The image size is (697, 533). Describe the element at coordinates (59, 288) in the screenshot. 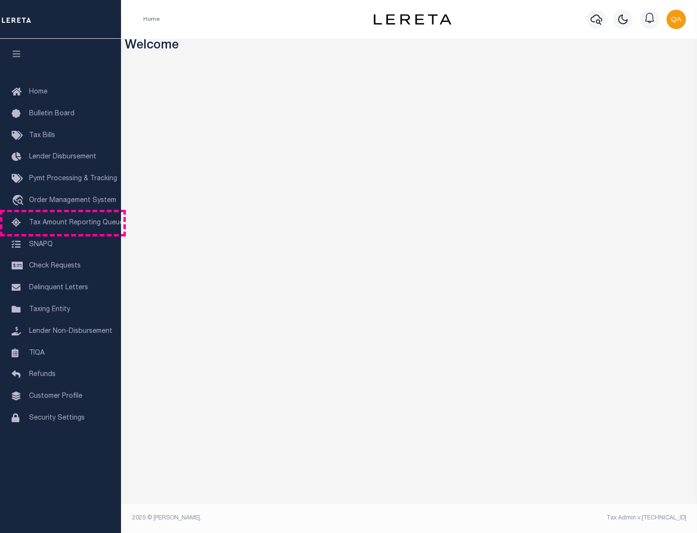

I see `span: Delinquent Letters` at that location.